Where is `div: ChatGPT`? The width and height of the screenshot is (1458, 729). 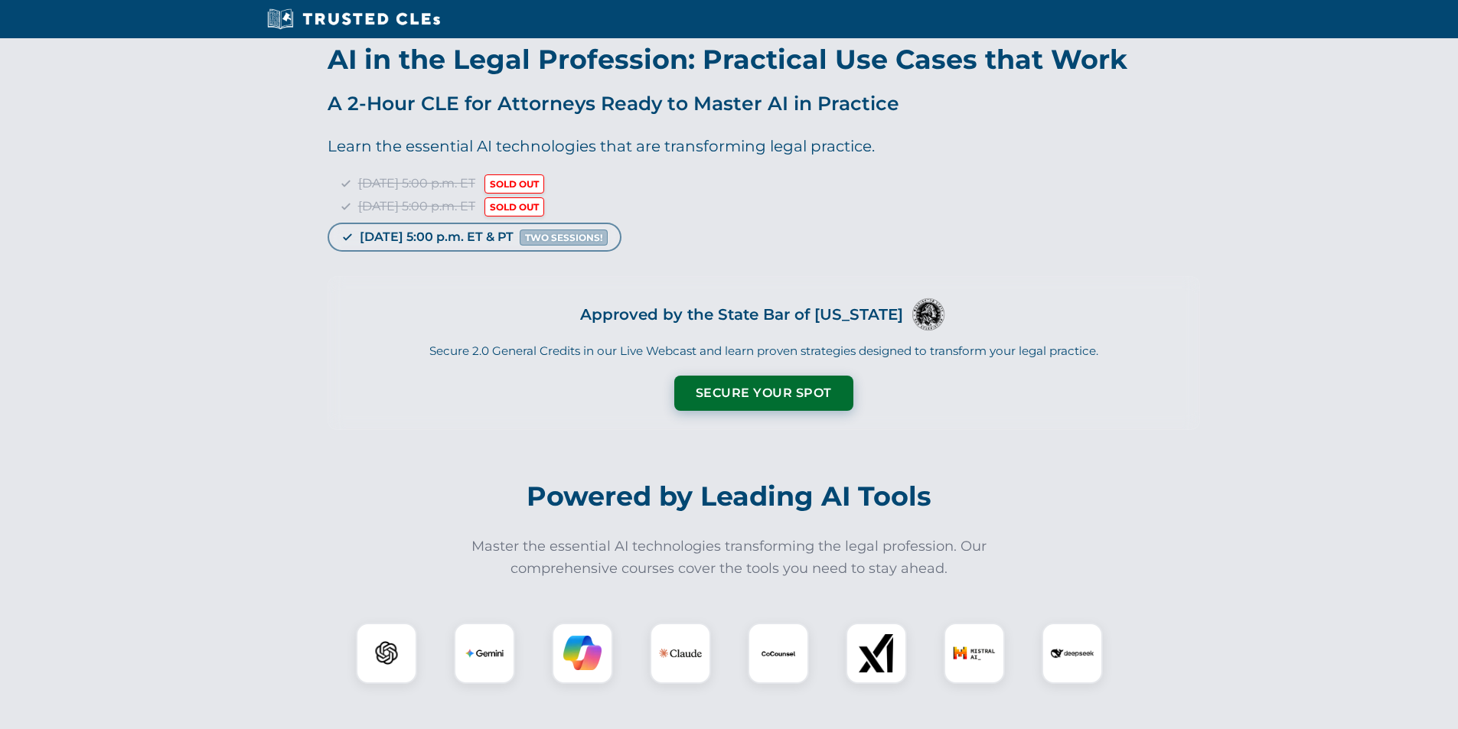
div: ChatGPT is located at coordinates (387, 654).